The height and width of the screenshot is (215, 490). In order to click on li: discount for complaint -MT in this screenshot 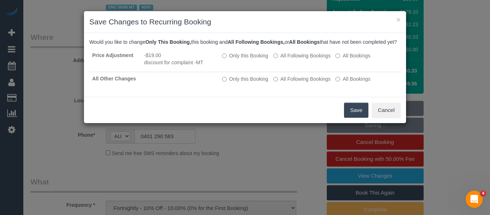, I will do `click(180, 62)`.